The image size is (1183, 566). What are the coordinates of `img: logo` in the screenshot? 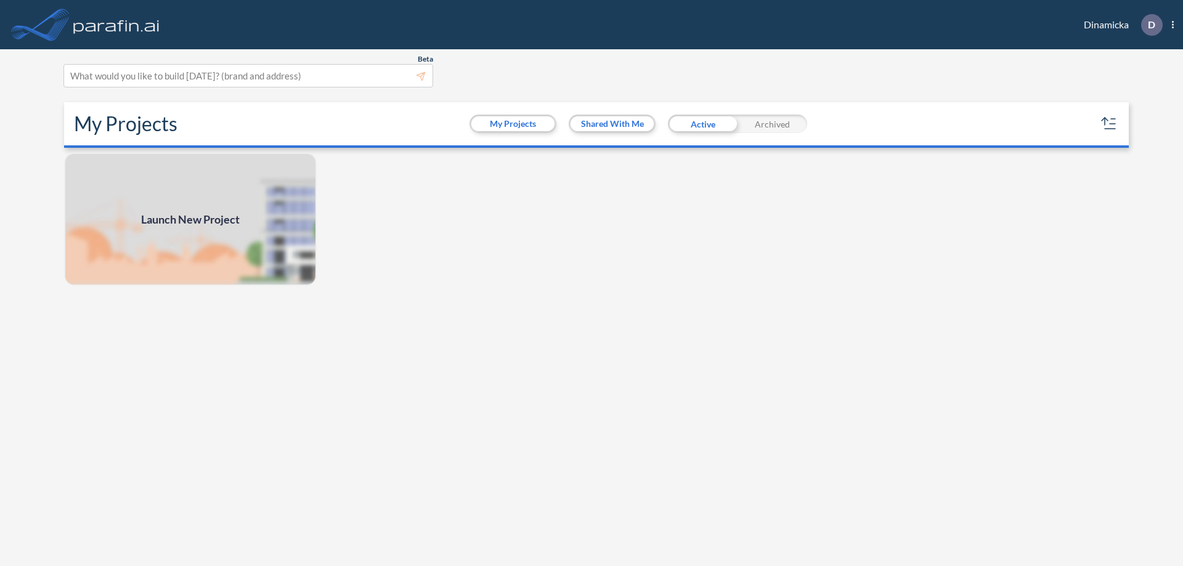 It's located at (116, 25).